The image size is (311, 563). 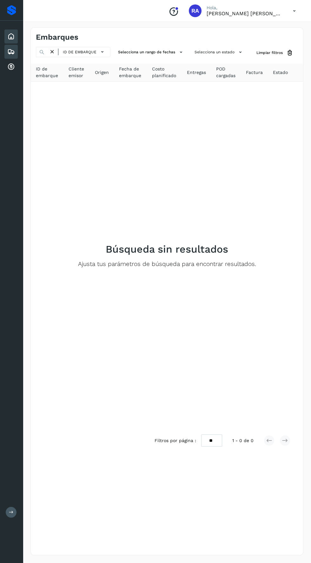 What do you see at coordinates (167, 249) in the screenshot?
I see `h2: Búsqueda sin resultados` at bounding box center [167, 249].